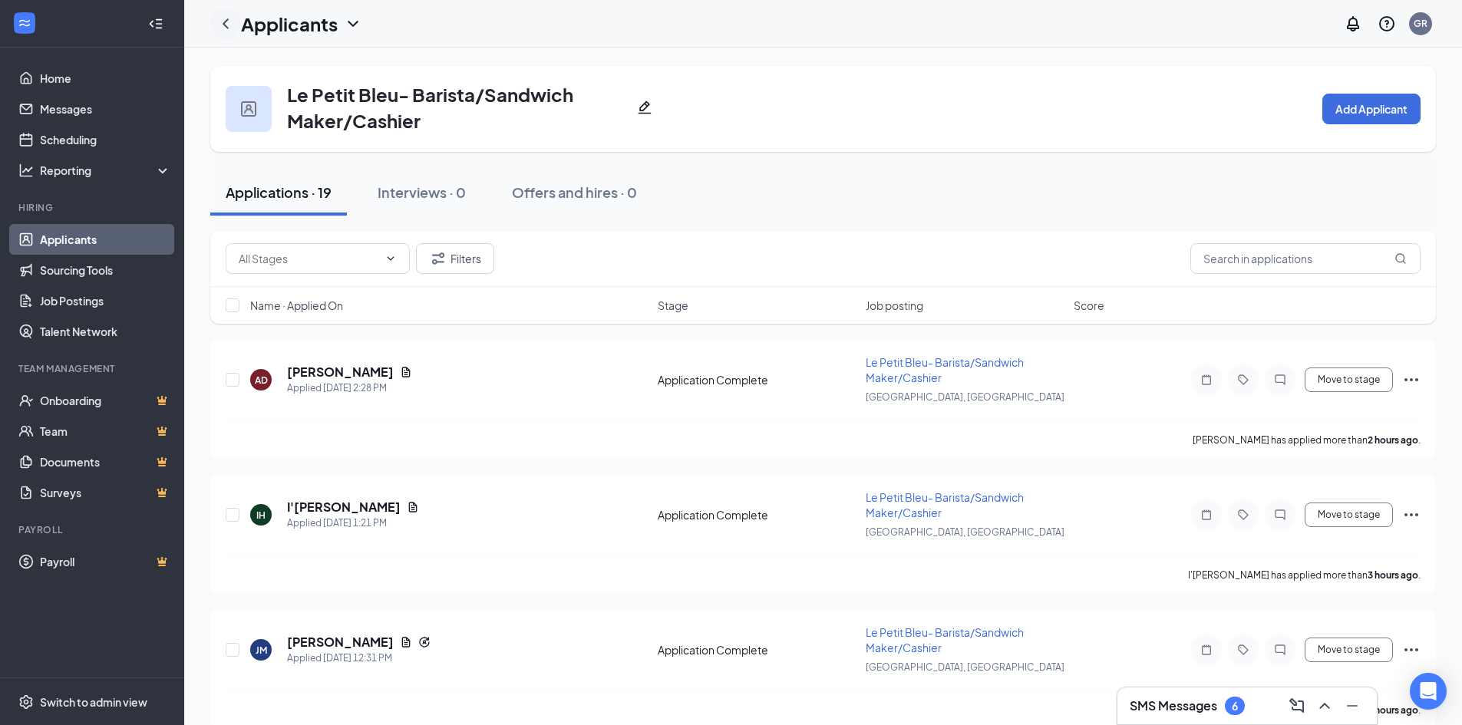 This screenshot has width=1462, height=725. Describe the element at coordinates (105, 562) in the screenshot. I see `a: PayrollCrown` at that location.